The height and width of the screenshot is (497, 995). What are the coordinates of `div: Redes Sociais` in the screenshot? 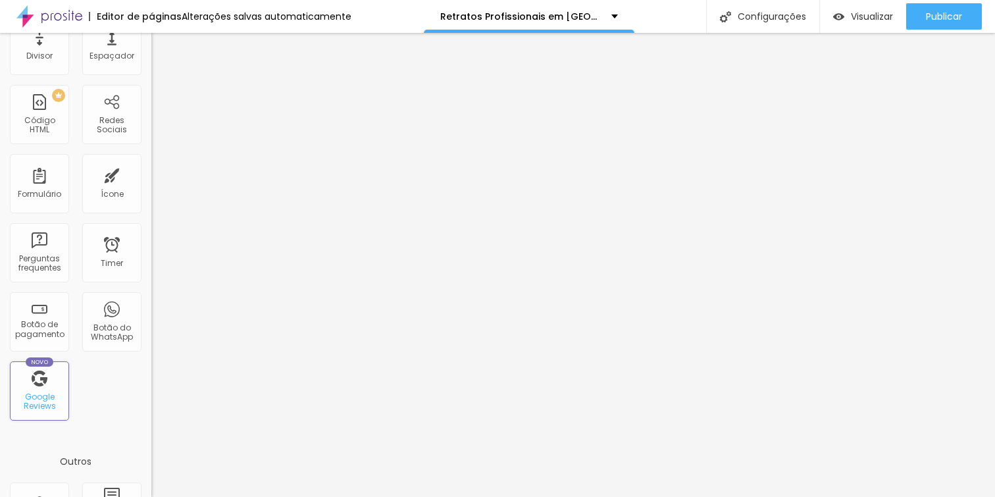 It's located at (111, 125).